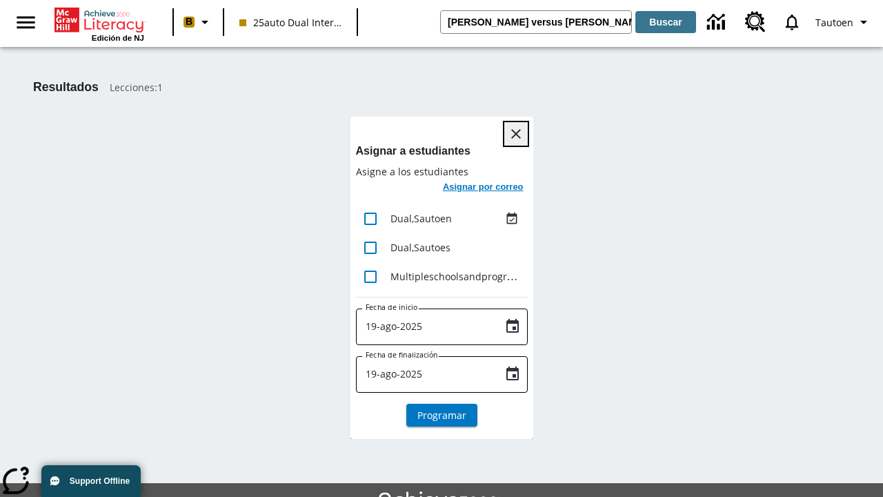  What do you see at coordinates (717, 22) in the screenshot?
I see `a: Centro de información` at bounding box center [717, 22].